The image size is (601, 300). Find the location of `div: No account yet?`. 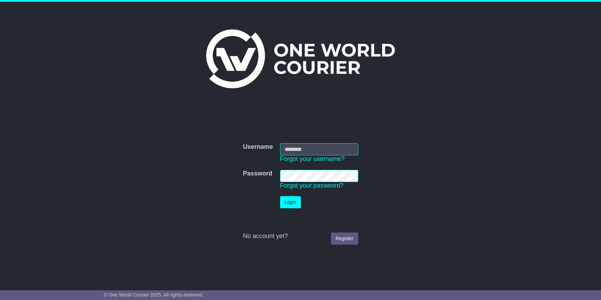

div: No account yet? is located at coordinates (300, 236).